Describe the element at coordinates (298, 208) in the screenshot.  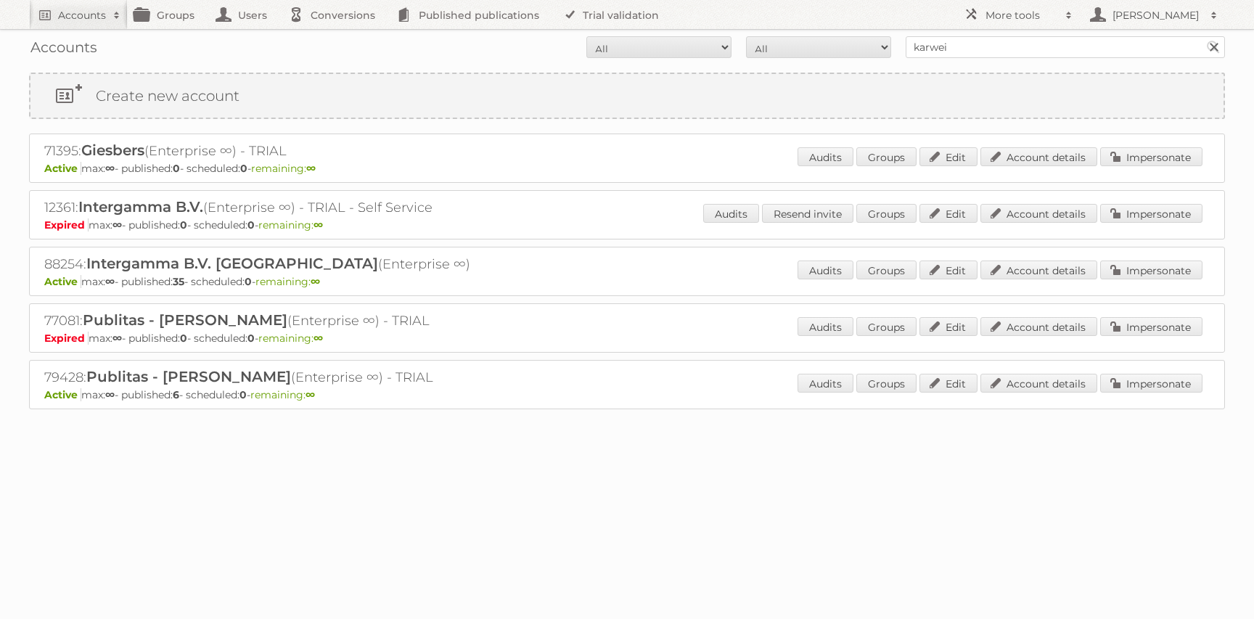
I see `h2: 12361: (Enterprise ∞) - TRIAL - Self Service` at that location.